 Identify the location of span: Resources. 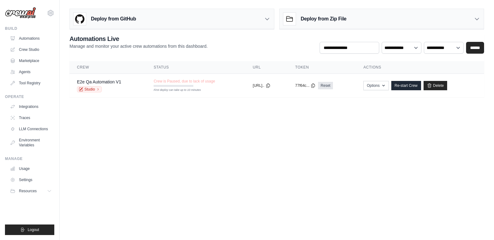
(28, 191).